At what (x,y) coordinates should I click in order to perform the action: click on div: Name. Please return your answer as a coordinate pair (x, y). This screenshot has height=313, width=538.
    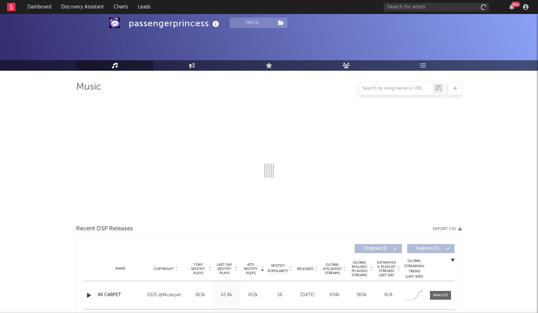
    Looking at the image, I should click on (120, 269).